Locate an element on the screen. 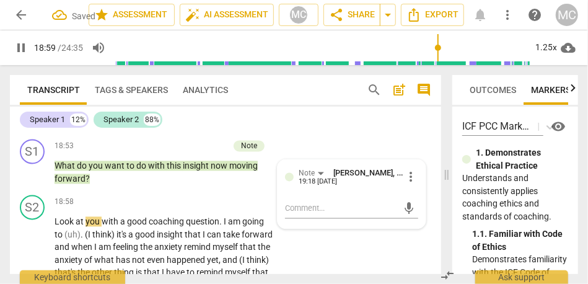  div: 12% is located at coordinates (78, 120).